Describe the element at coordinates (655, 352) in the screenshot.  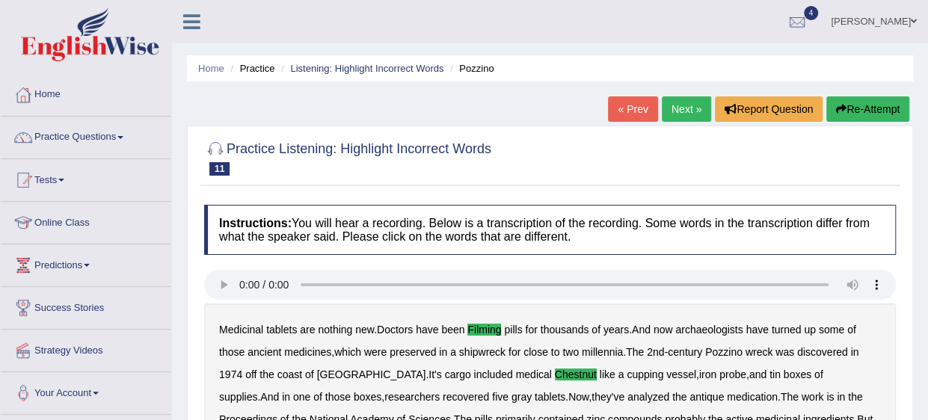
I see `b: 2nd` at that location.